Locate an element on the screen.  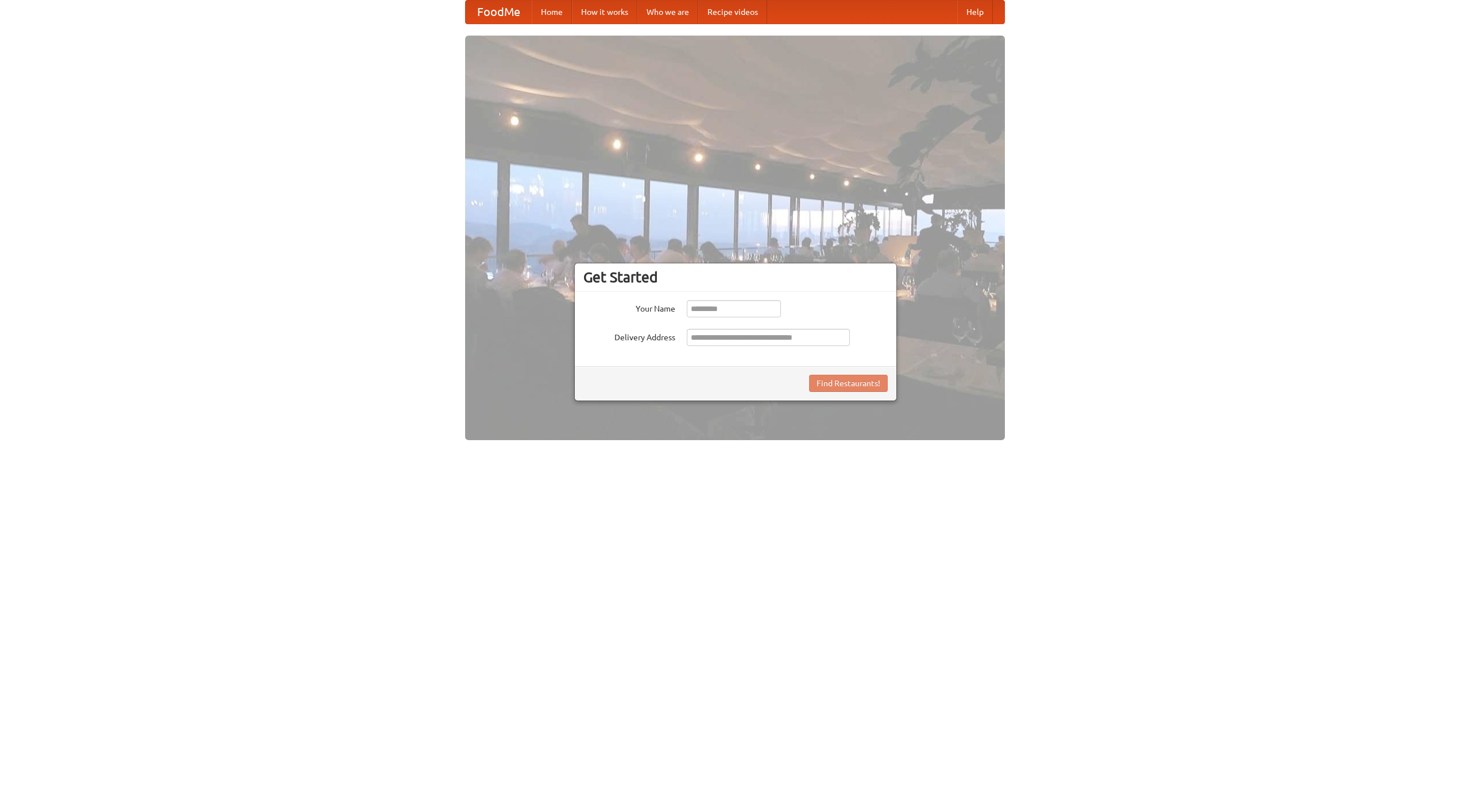
a: Help is located at coordinates (975, 12).